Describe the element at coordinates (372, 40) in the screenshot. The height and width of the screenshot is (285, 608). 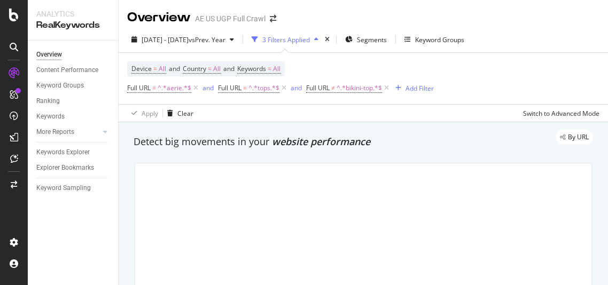
I see `span: Segments` at that location.